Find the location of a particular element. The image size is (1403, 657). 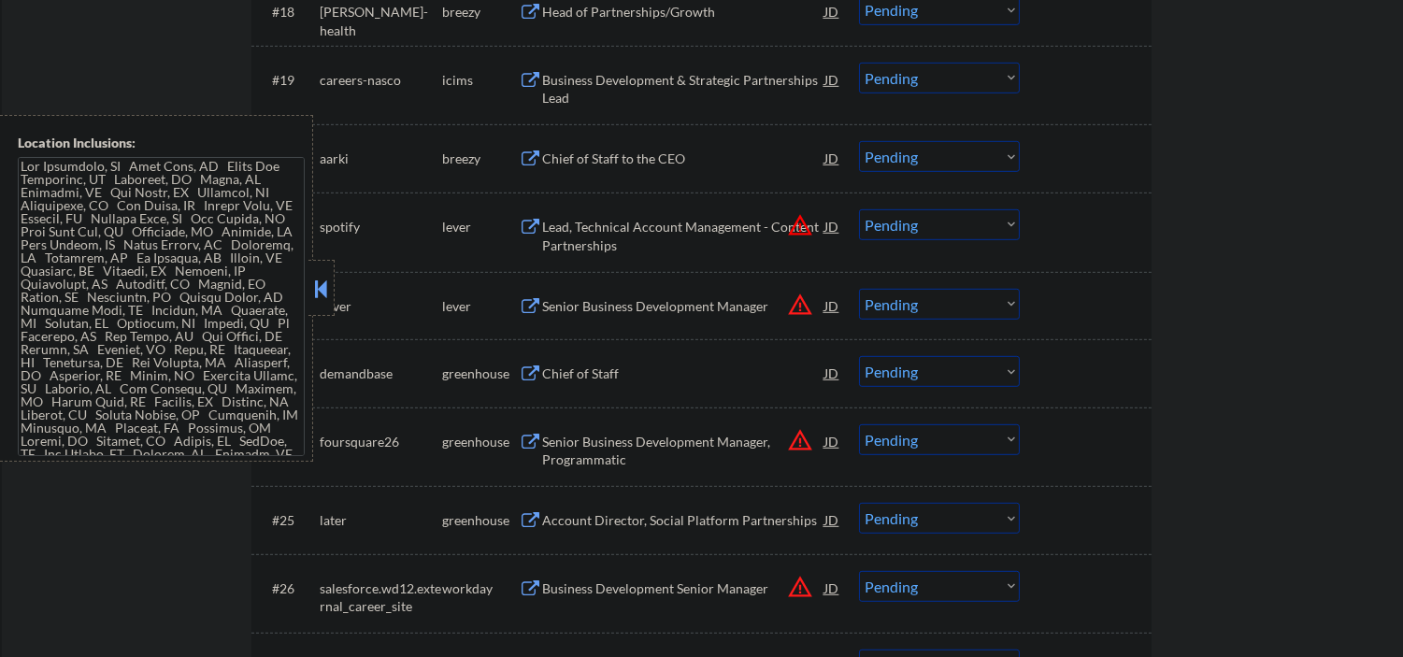

div: Location Inclusions: is located at coordinates (162, 143).